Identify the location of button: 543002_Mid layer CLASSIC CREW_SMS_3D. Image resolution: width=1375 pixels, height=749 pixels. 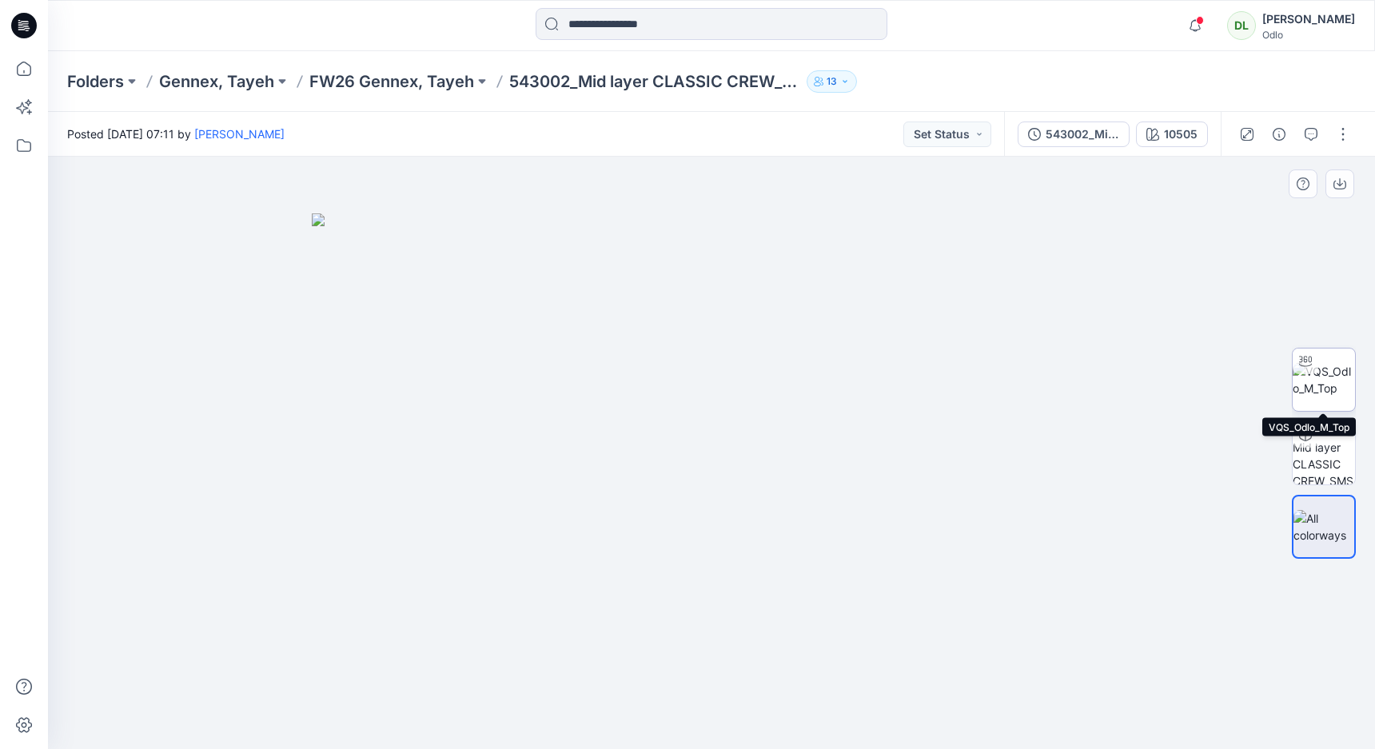
(1074, 134).